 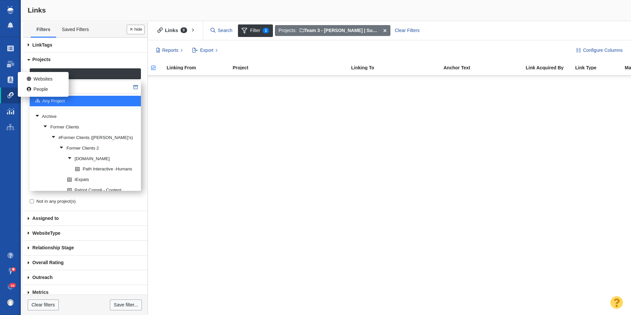 What do you see at coordinates (85, 263) in the screenshot?
I see `a: Overall Rating` at bounding box center [85, 263].